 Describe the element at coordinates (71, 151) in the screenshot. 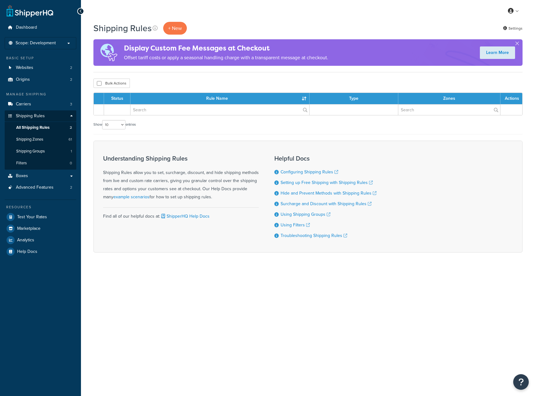

I see `span: 1` at that location.